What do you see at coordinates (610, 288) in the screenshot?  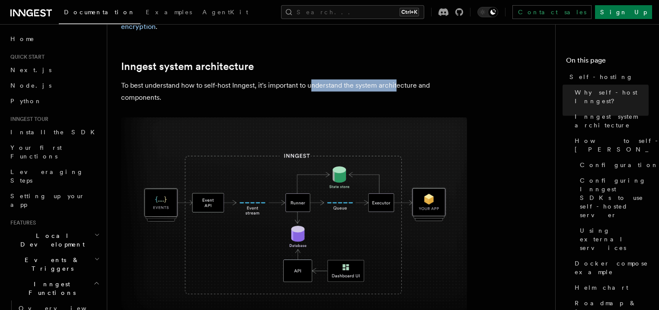 I see `a: Helm chart` at bounding box center [610, 288].